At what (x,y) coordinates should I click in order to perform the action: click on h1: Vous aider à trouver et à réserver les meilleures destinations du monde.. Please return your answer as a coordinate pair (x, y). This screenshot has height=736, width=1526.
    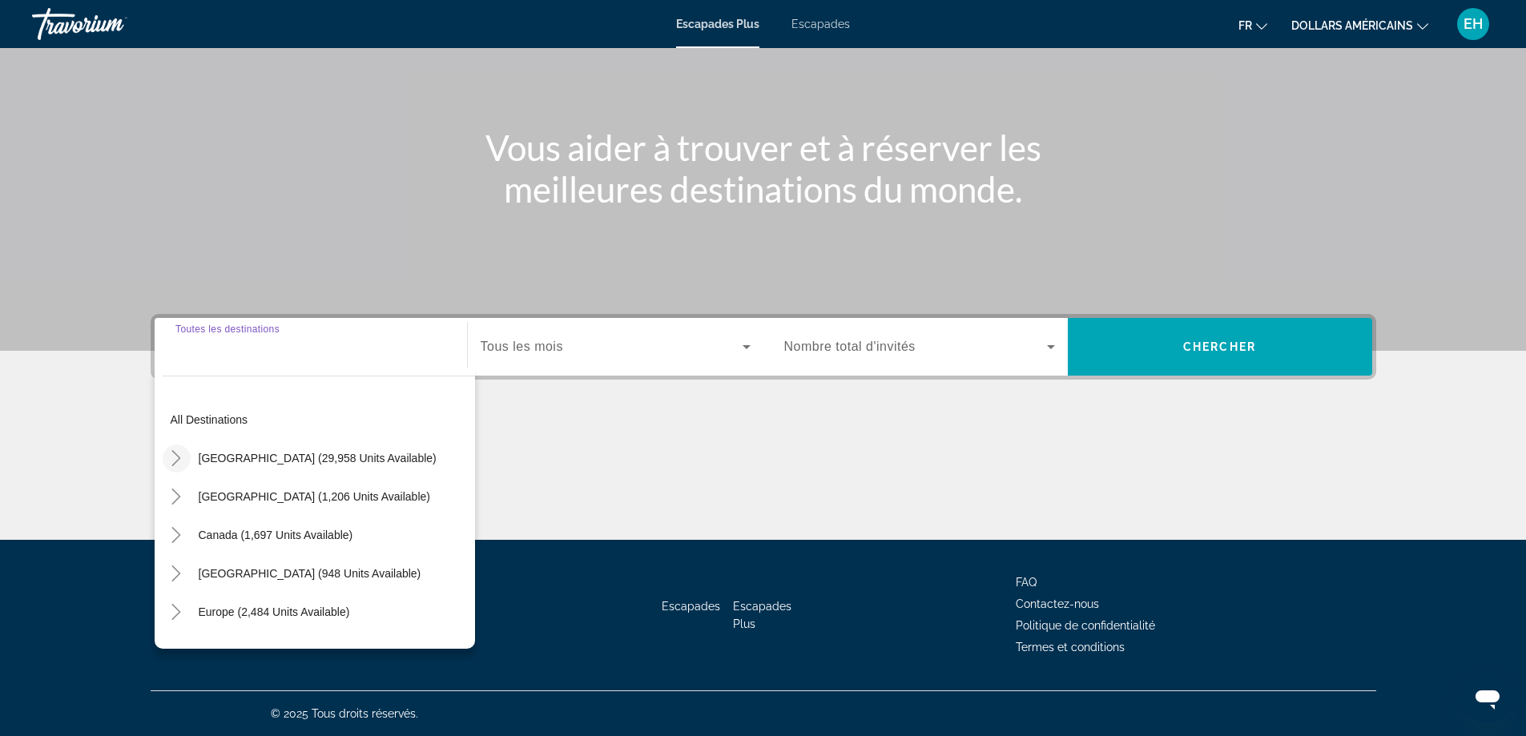
    Looking at the image, I should click on (763, 168).